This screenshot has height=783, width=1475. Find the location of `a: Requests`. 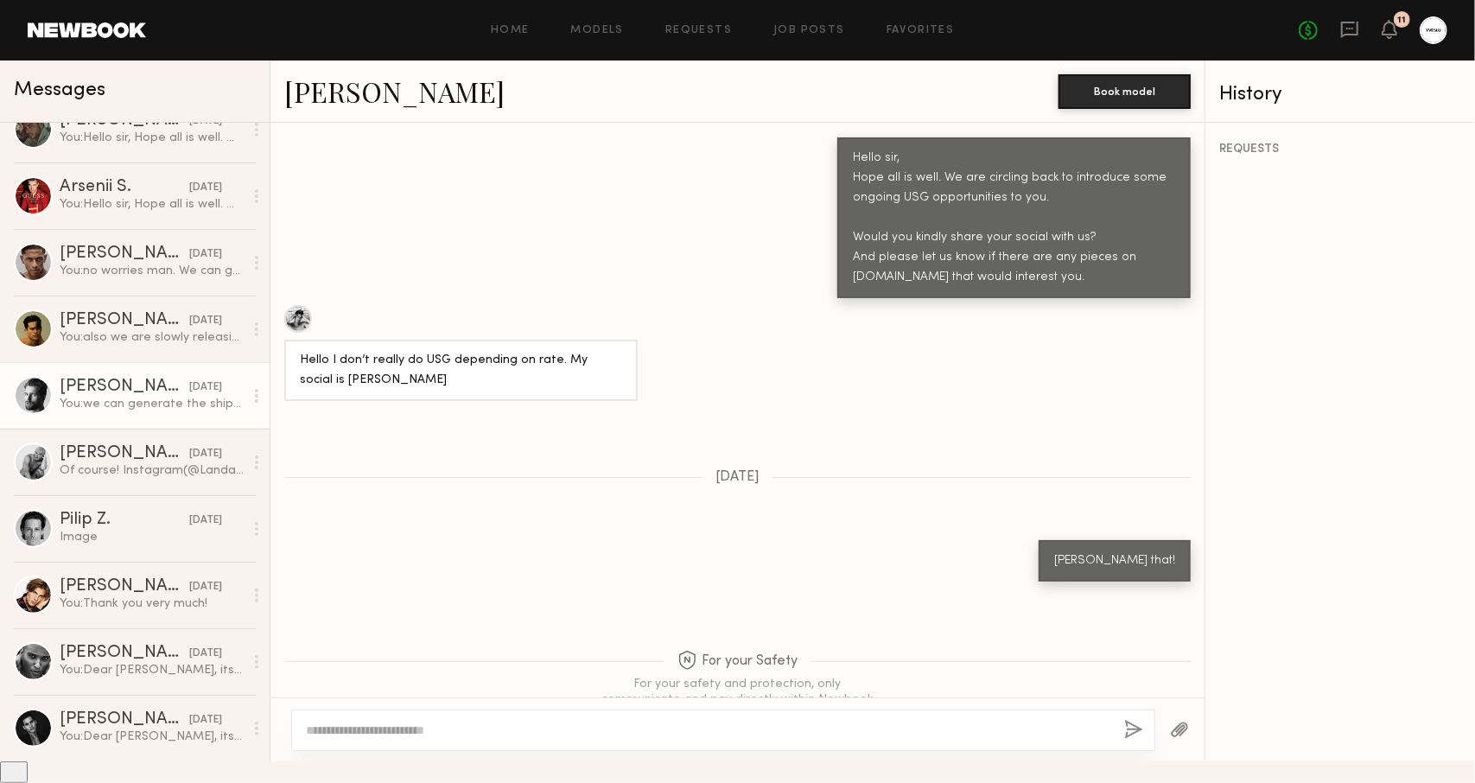

a: Requests is located at coordinates (698, 30).